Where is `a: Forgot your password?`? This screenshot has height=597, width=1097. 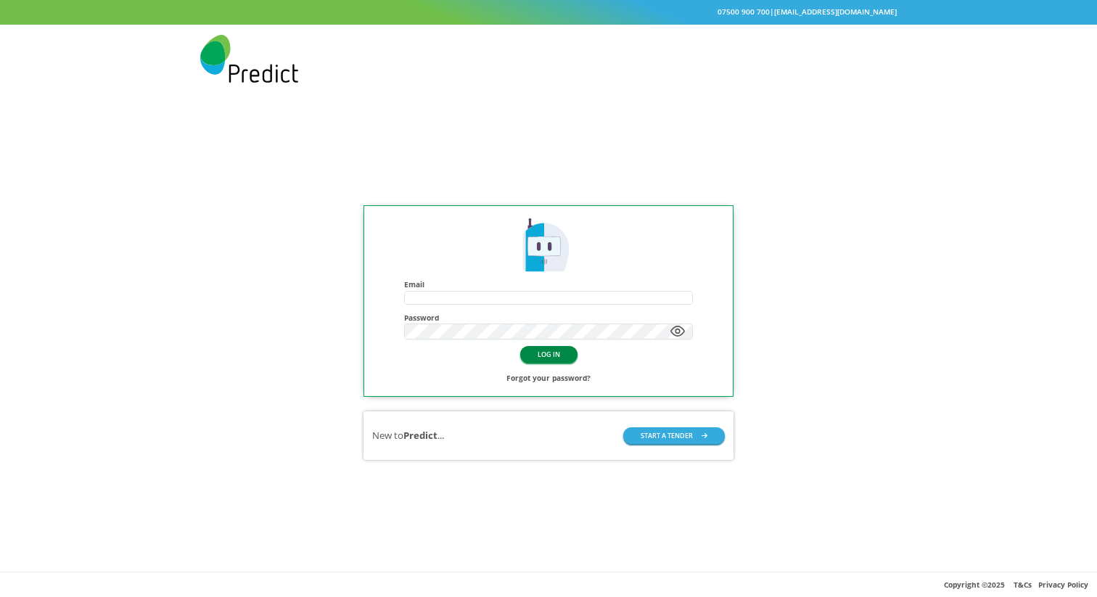 a: Forgot your password? is located at coordinates (548, 378).